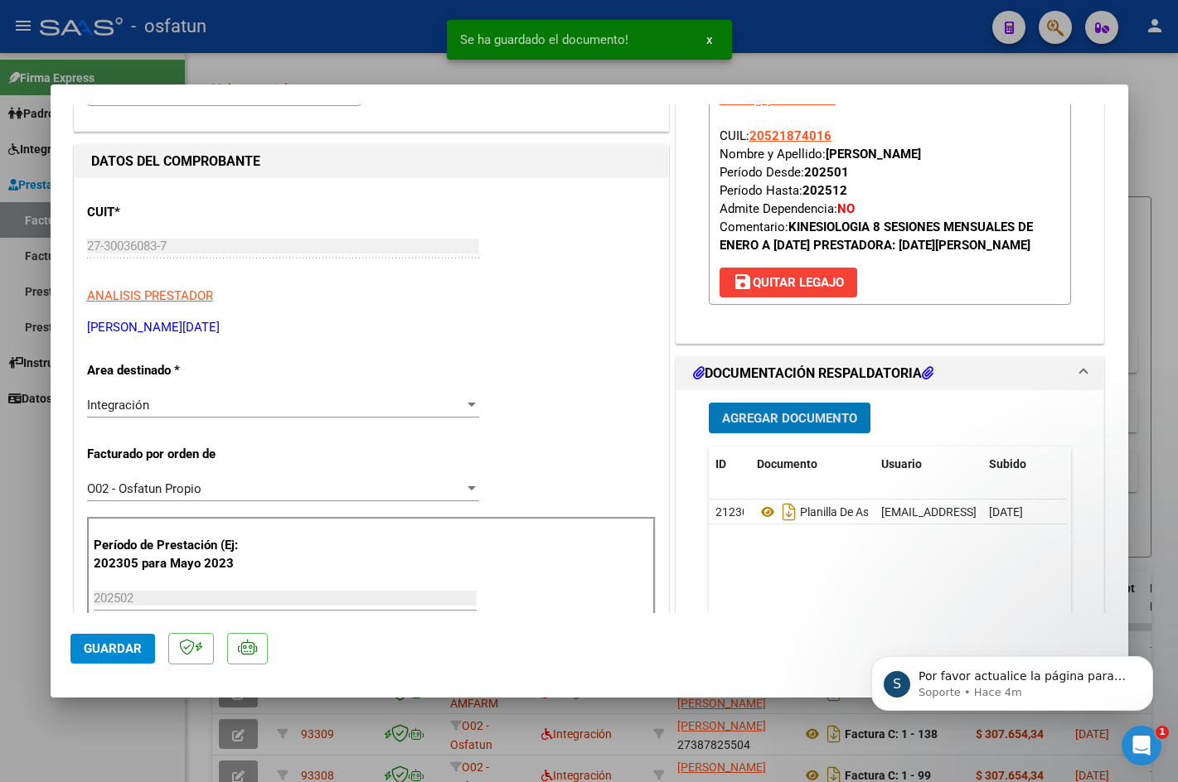 The height and width of the screenshot is (782, 1178). What do you see at coordinates (789, 512) in the screenshot?
I see `i: Descargar documento` at bounding box center [789, 512].